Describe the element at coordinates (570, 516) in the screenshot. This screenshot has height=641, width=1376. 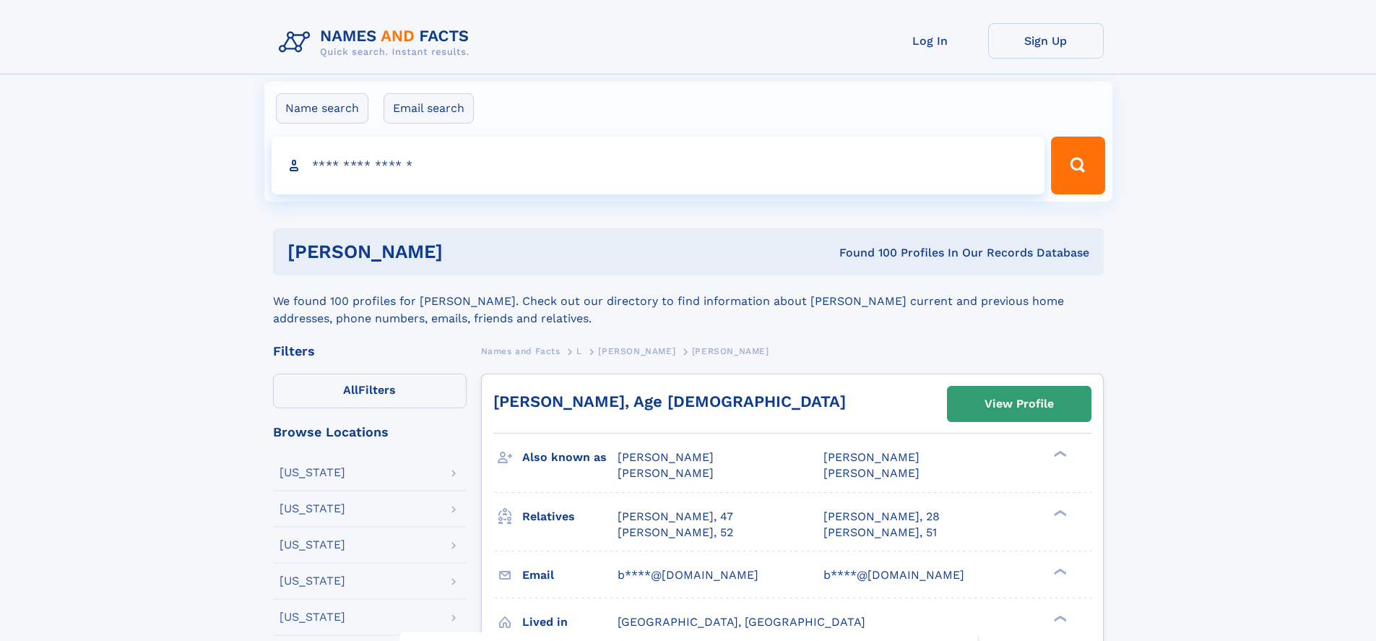
I see `h3: Relatives` at that location.